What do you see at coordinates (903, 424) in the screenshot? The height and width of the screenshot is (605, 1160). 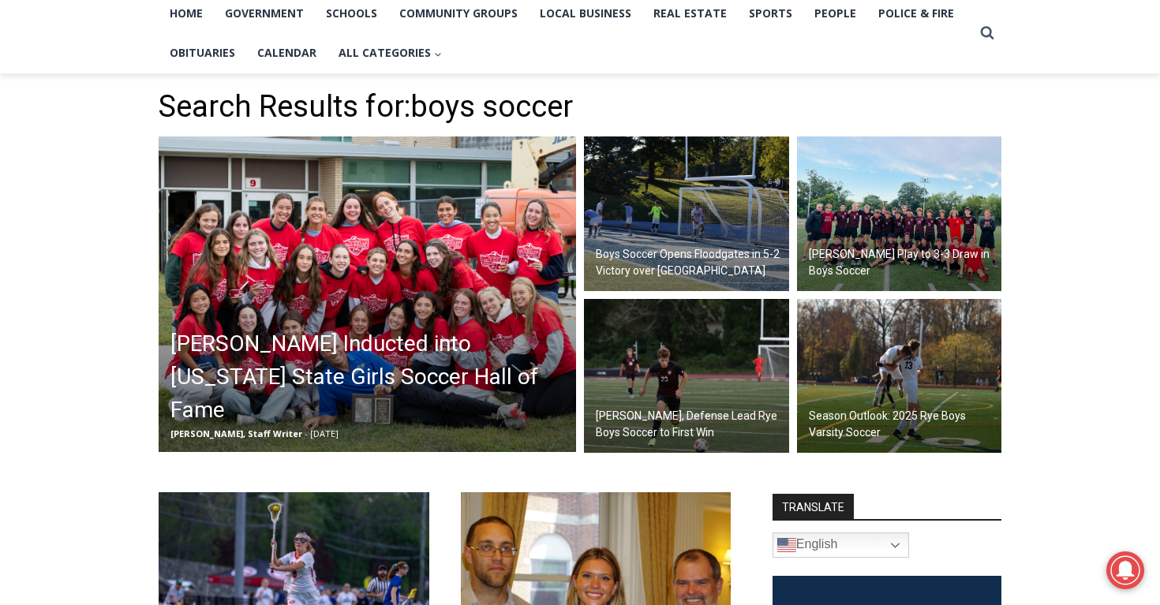 I see `h2: Season Outlook: 2025 Rye Boys Varsity Soccer` at bounding box center [903, 424].